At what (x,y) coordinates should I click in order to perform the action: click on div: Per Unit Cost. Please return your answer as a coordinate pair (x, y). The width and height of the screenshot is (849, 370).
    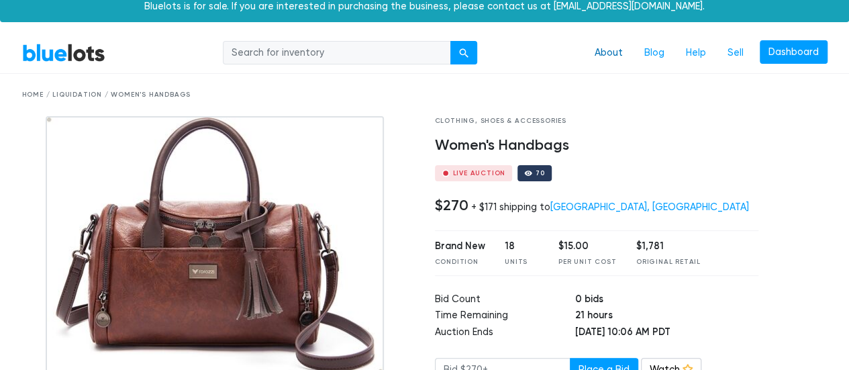
    Looking at the image, I should click on (587, 262).